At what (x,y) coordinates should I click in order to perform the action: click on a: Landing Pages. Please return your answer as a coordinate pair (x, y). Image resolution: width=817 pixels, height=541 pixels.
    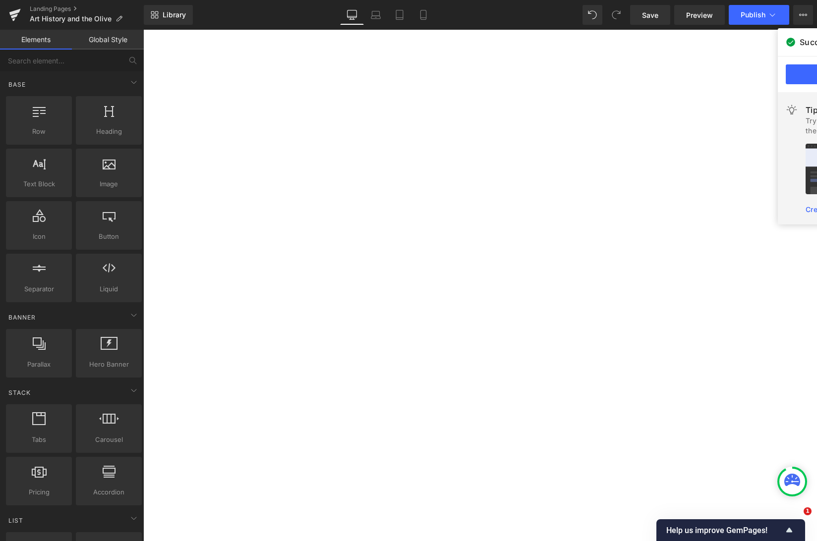
    Looking at the image, I should click on (87, 9).